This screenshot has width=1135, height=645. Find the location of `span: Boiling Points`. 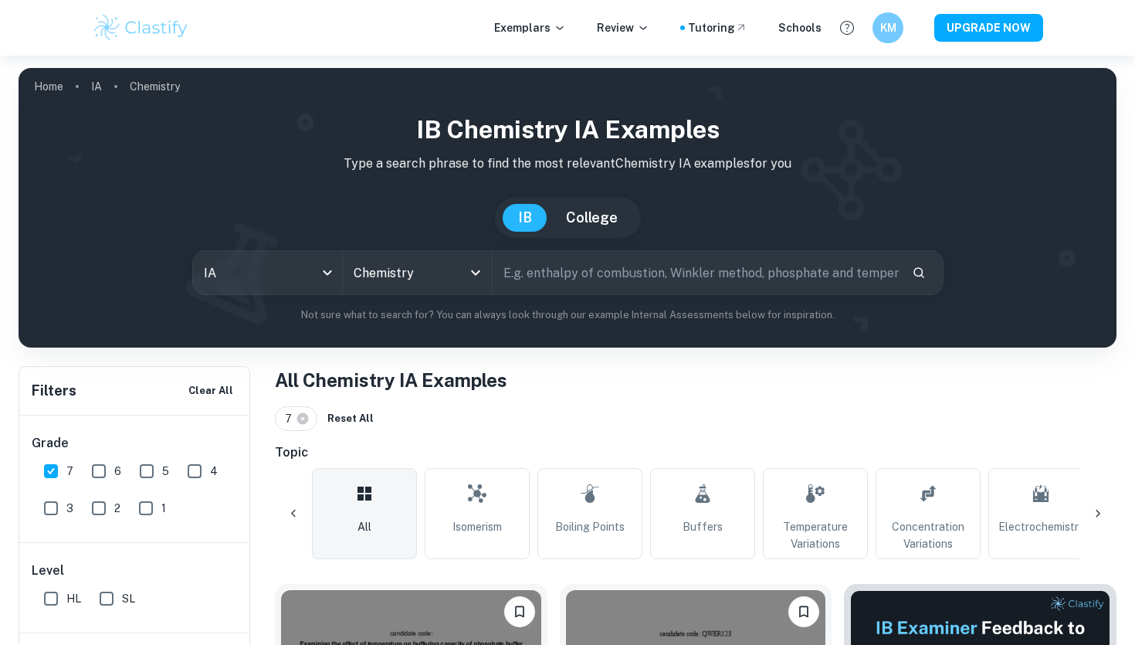

span: Boiling Points is located at coordinates (590, 527).